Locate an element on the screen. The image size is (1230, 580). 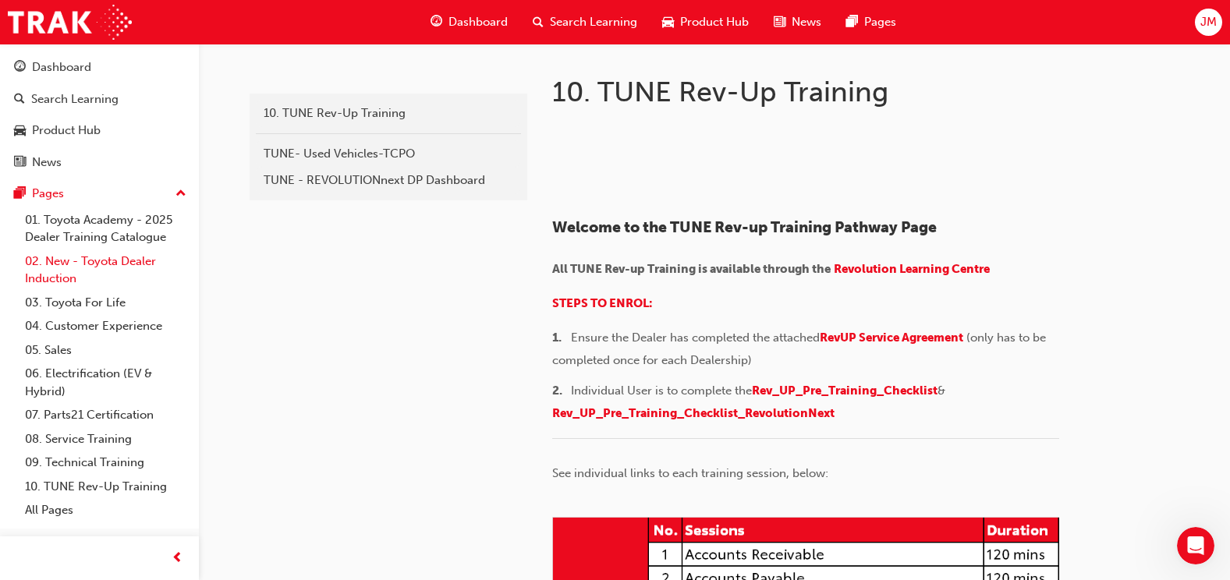
a: Rev_UP_Pre_Training_Checklist_RevolutionNext is located at coordinates (693, 413).